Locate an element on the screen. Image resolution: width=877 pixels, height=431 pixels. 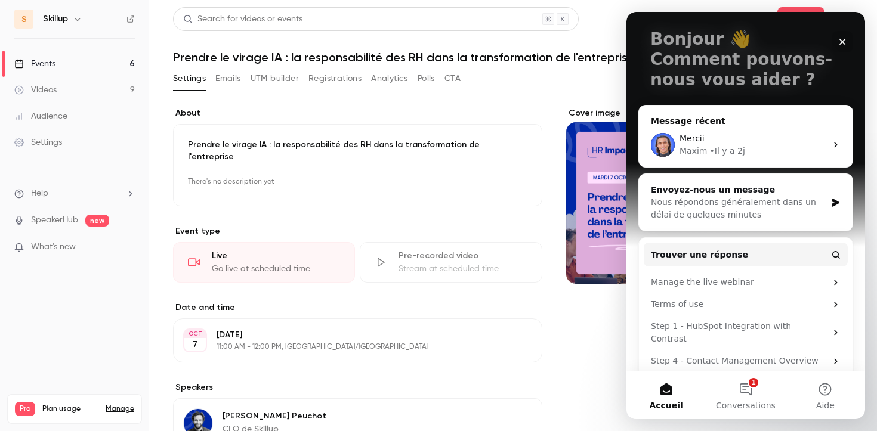
p: Bonjour 👋 is located at coordinates (119, 27).